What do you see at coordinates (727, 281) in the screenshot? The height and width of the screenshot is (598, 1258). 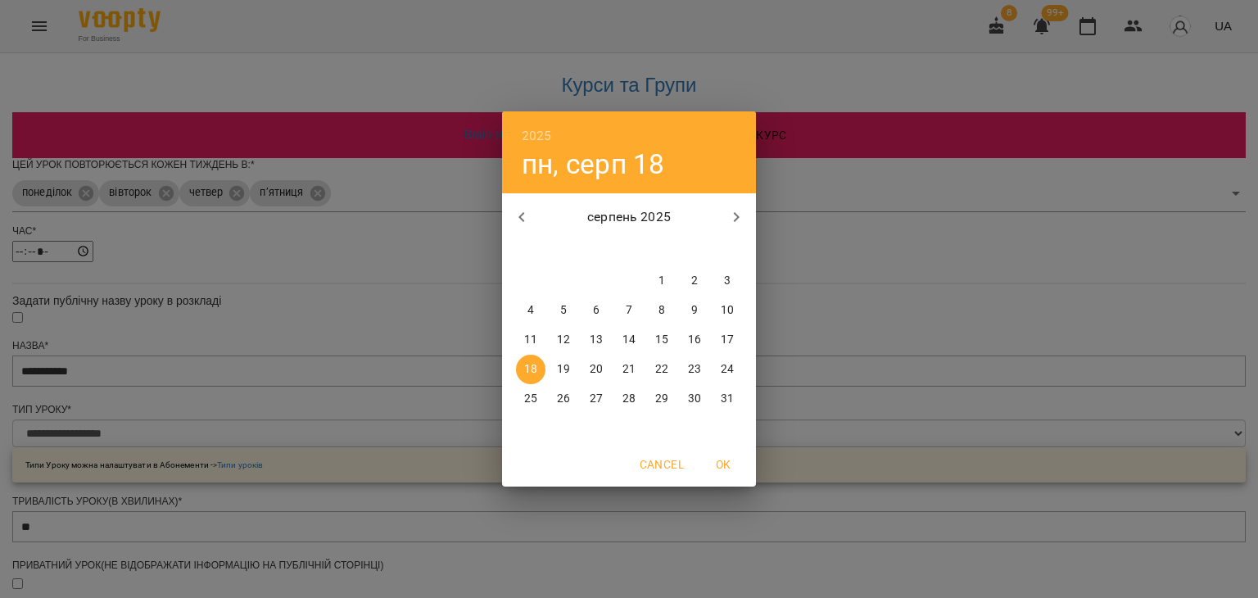 I see `p: 3` at bounding box center [727, 281].